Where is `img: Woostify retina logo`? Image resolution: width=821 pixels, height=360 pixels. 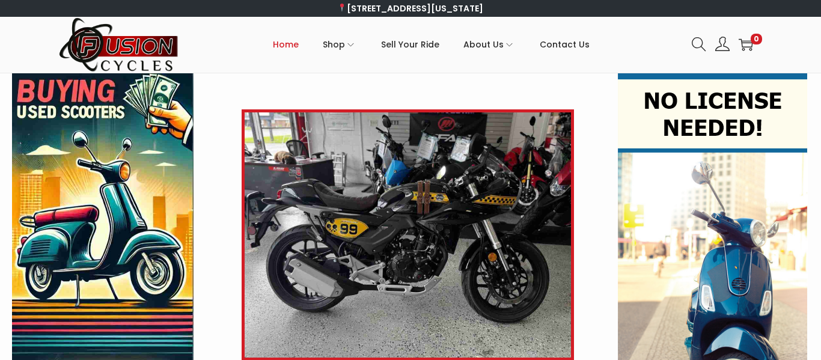
img: Woostify retina logo is located at coordinates (119, 44).